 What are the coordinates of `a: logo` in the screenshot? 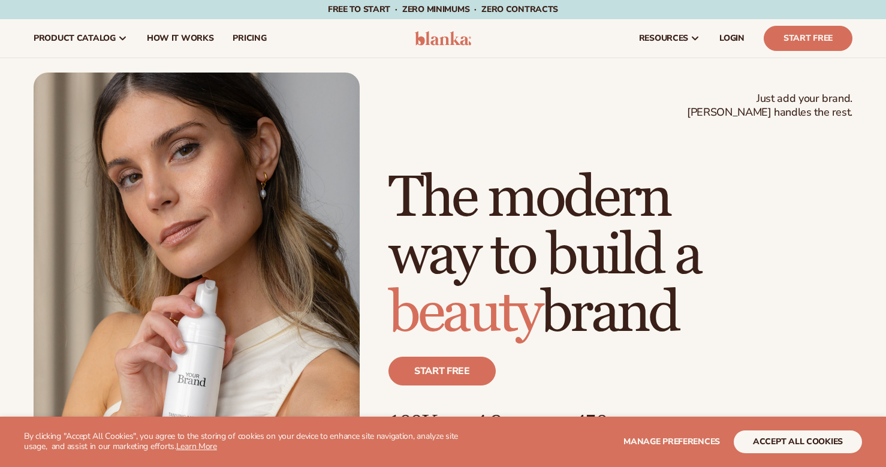 It's located at (443, 38).